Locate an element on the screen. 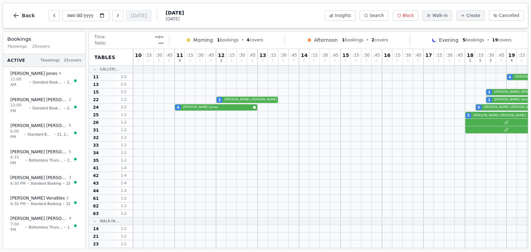 The width and height of the screenshot is (531, 252). span: 6:30 PM is located at coordinates (18, 184).